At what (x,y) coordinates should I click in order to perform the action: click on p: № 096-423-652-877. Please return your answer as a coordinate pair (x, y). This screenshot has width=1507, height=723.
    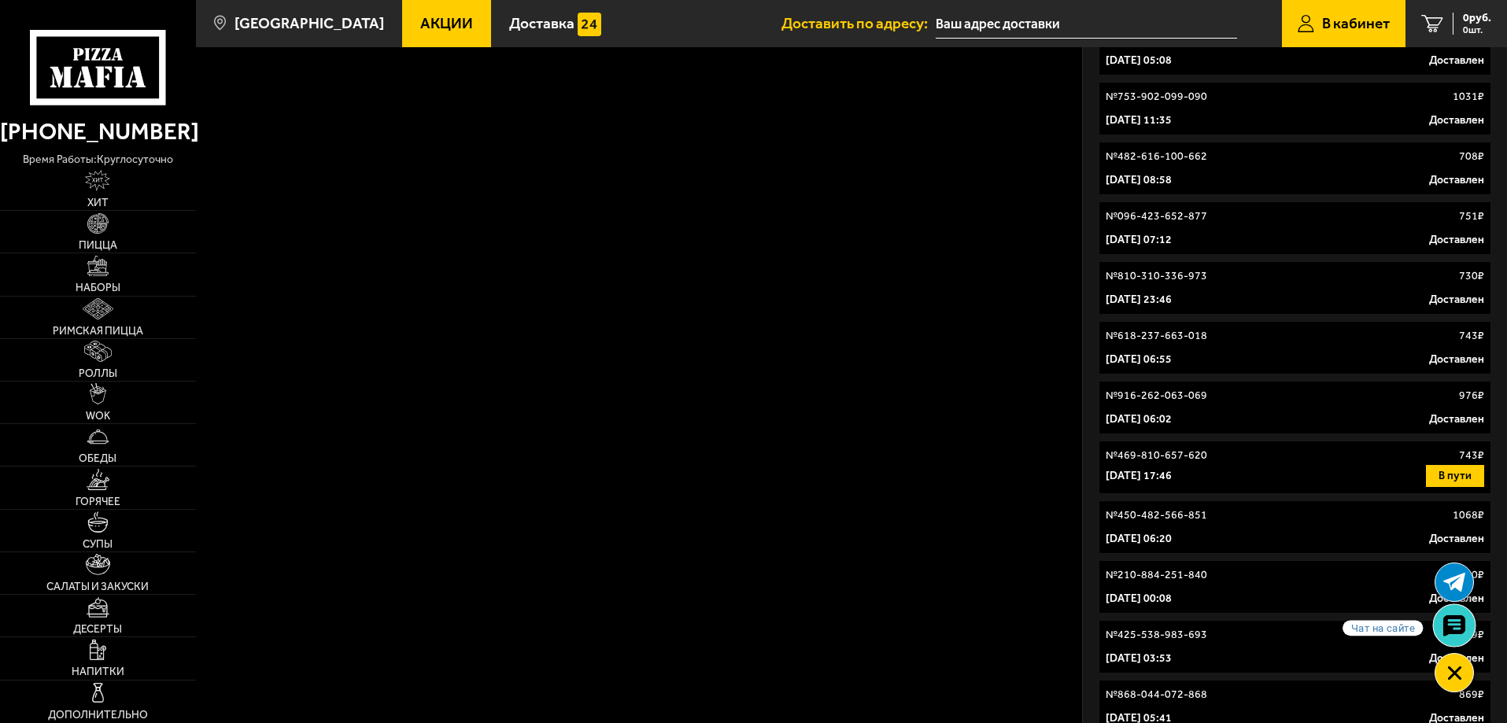
    Looking at the image, I should click on (1156, 216).